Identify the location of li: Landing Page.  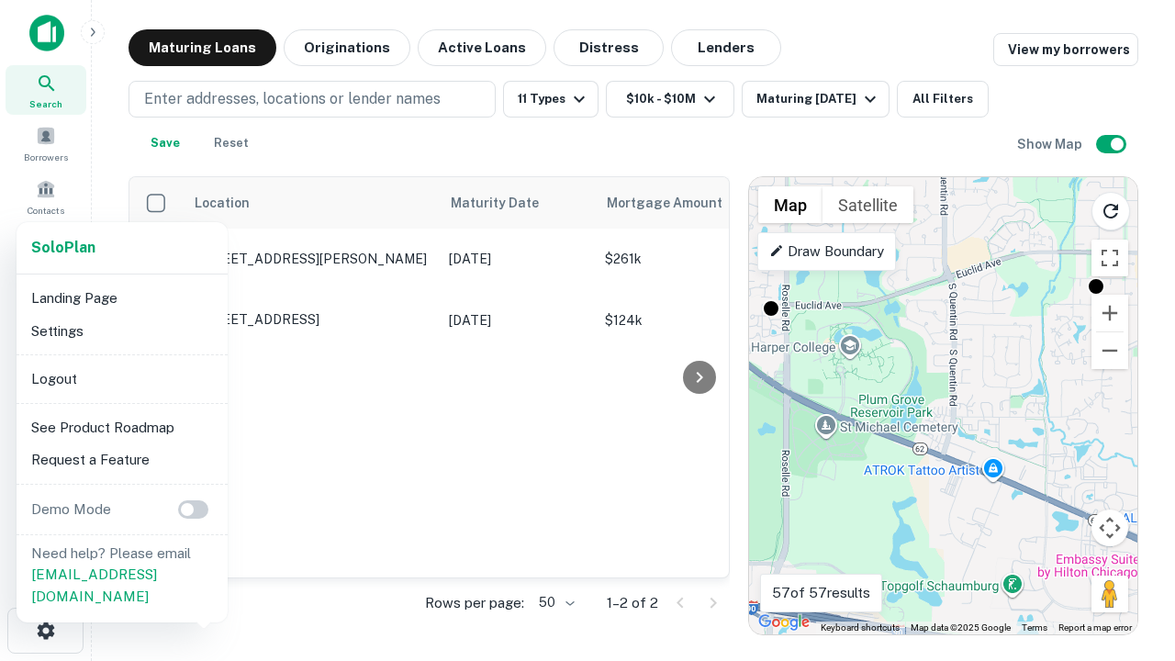
(122, 298).